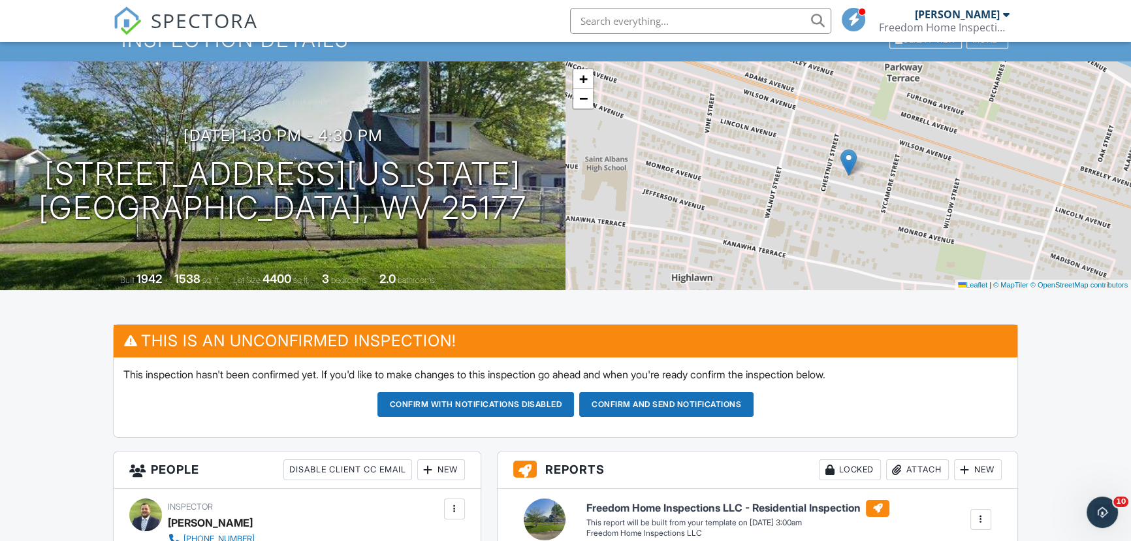 The image size is (1131, 541). What do you see at coordinates (416, 279) in the screenshot?
I see `span: bathrooms` at bounding box center [416, 279].